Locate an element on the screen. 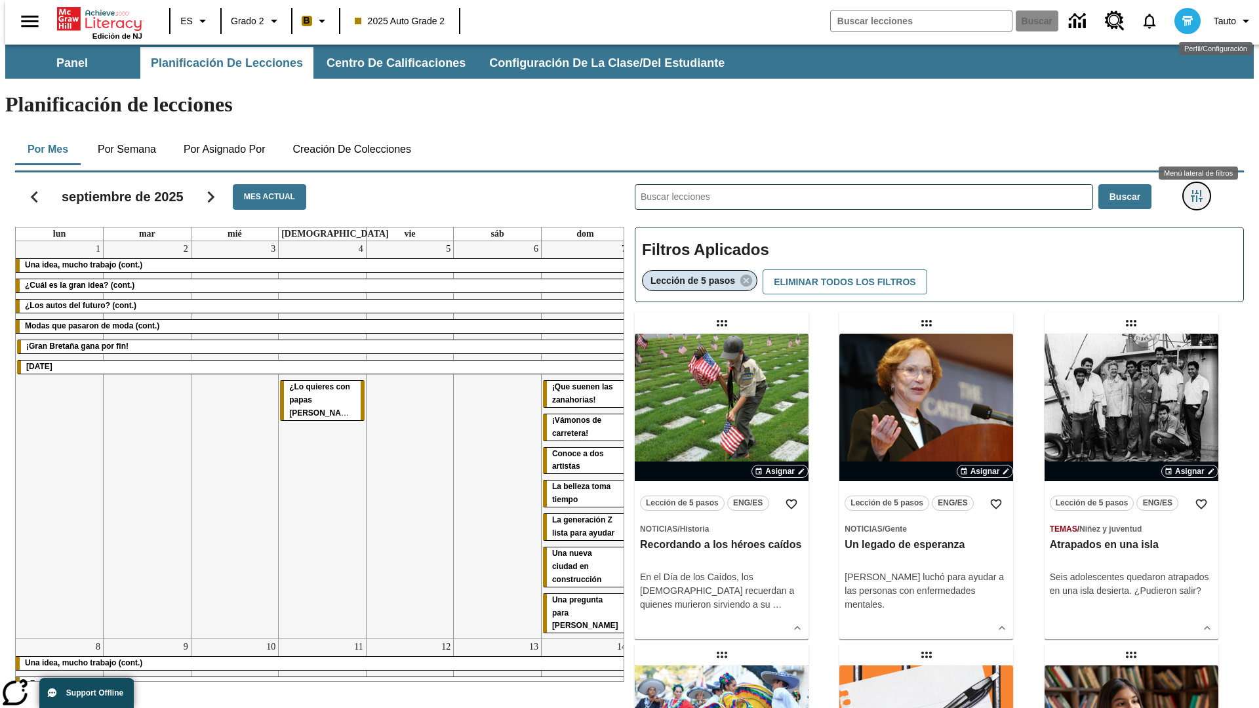 This screenshot has width=1259, height=708. button: Lenguaje: ES, Selecciona un idioma is located at coordinates (195, 21).